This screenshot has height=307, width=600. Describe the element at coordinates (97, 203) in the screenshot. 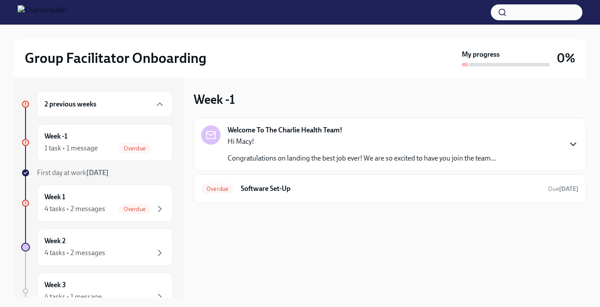

I see `a: Week 14 tasks • 2 messagesOverdue` at that location.